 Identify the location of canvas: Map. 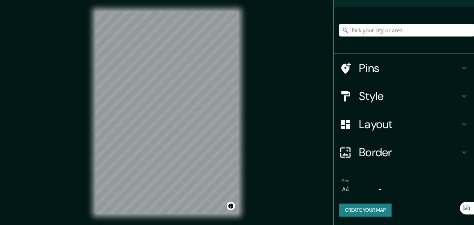
(167, 112).